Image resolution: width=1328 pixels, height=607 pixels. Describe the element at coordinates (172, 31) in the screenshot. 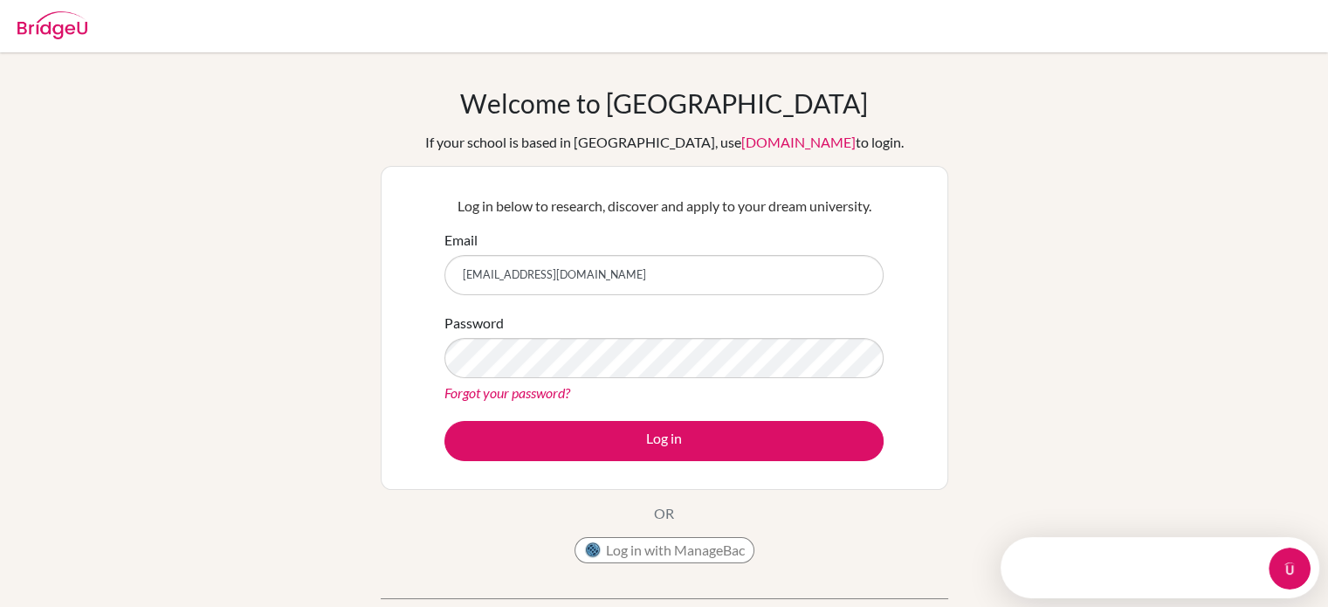

I see `div: Open Intercom Messenger` at that location.